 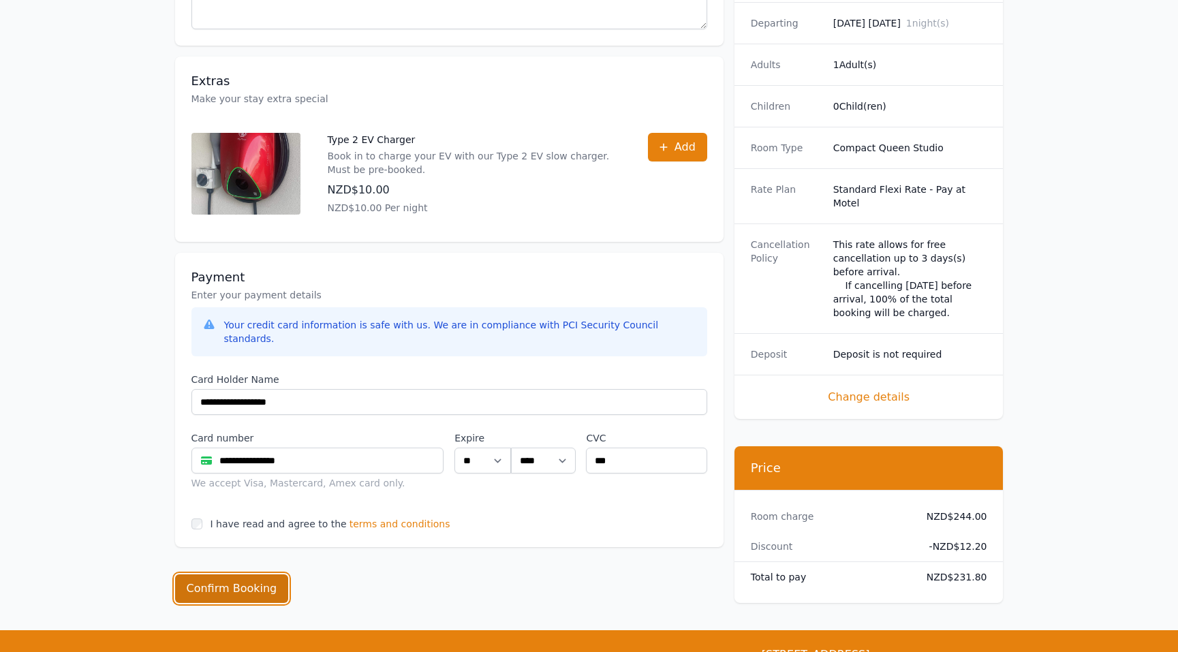 I want to click on p: Enter your payment details, so click(x=449, y=295).